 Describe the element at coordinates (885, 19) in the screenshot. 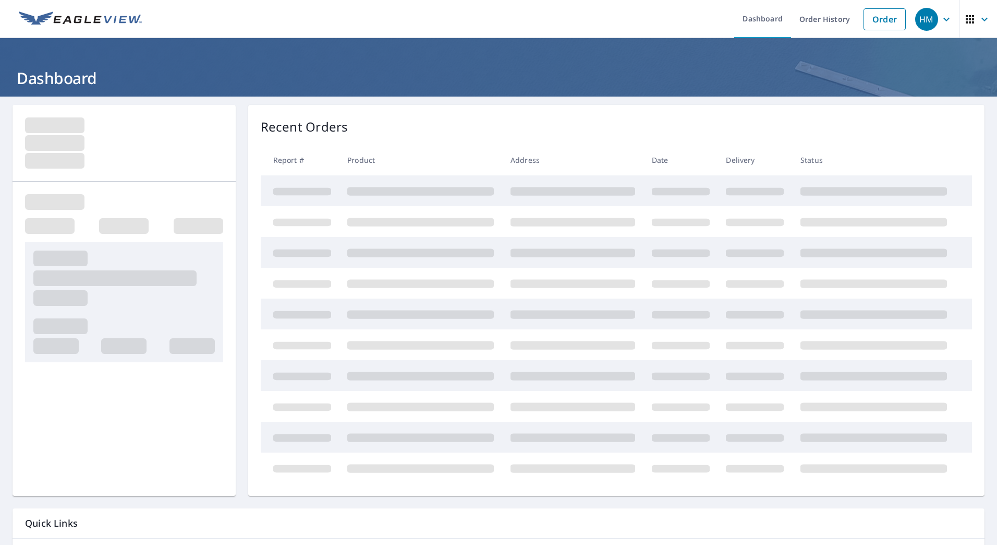

I see `a: Order` at that location.